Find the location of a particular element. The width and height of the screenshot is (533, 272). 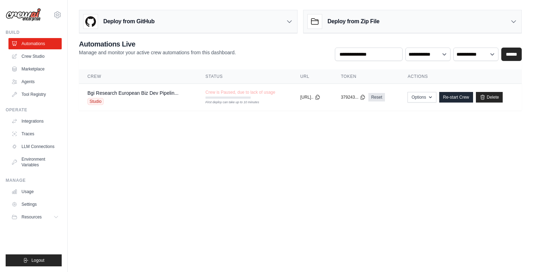

button: Resources is located at coordinates (35, 217).